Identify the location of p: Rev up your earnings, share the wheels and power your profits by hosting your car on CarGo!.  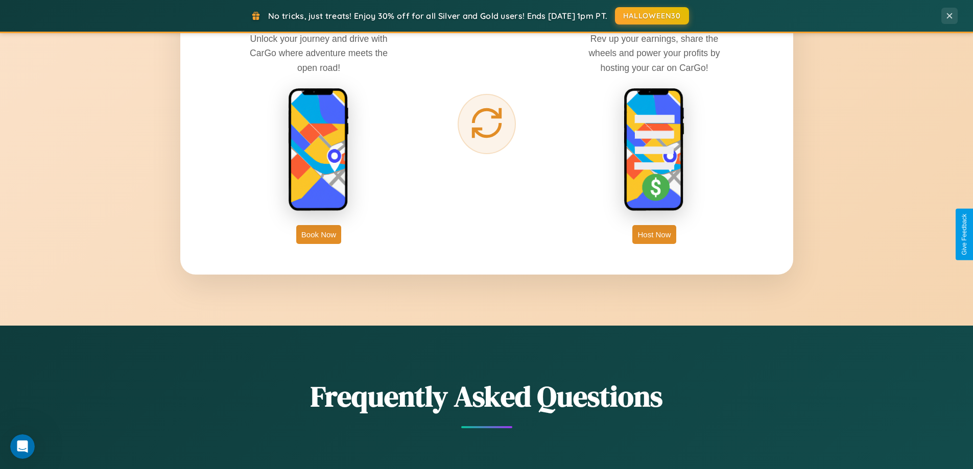
(654, 53).